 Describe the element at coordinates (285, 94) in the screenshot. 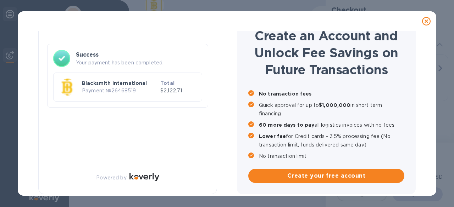

I see `b: No transaction fees` at that location.